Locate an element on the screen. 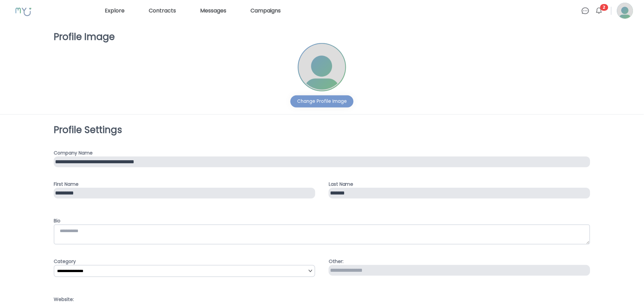 The height and width of the screenshot is (302, 644). span: 2 is located at coordinates (604, 7).